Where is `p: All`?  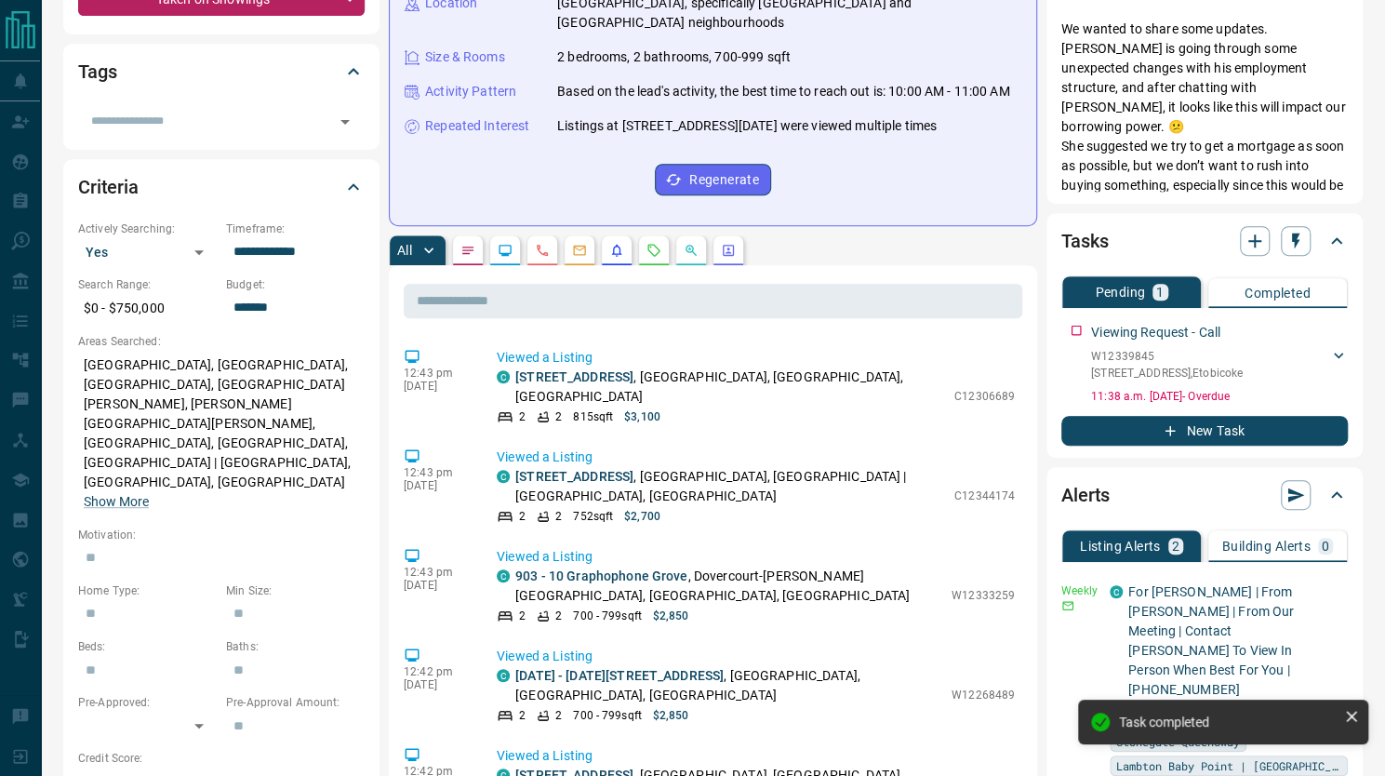 p: All is located at coordinates (405, 250).